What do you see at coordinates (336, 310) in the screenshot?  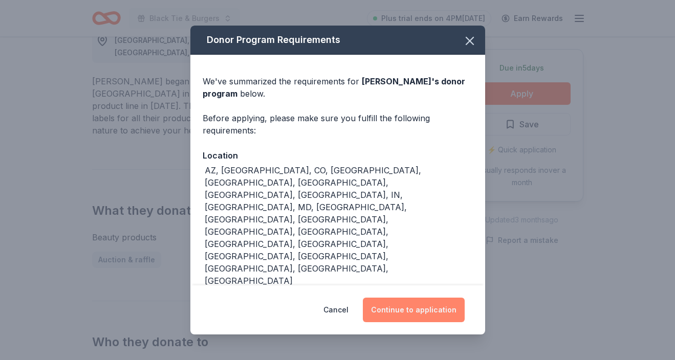 I see `button: Cancel` at bounding box center [336, 310].